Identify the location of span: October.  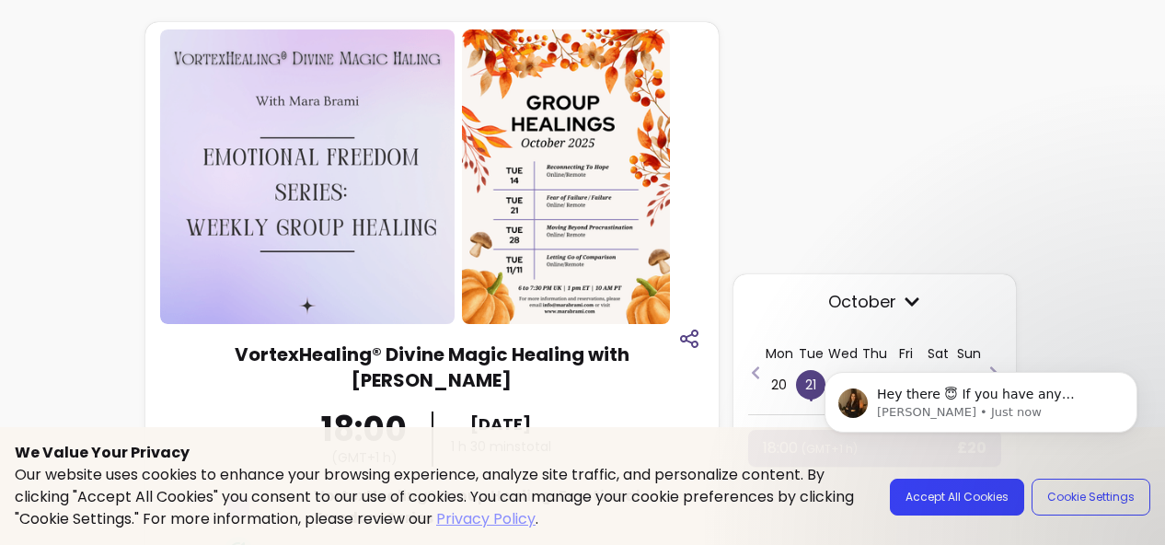
(874, 302).